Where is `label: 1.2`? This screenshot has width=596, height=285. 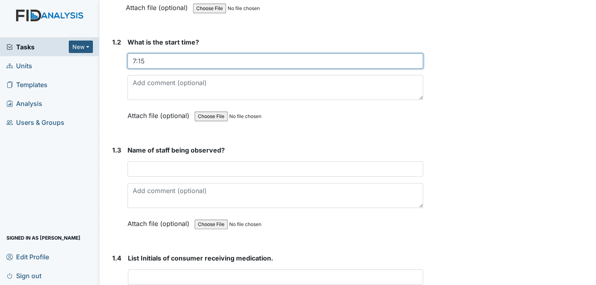 label: 1.2 is located at coordinates (117, 42).